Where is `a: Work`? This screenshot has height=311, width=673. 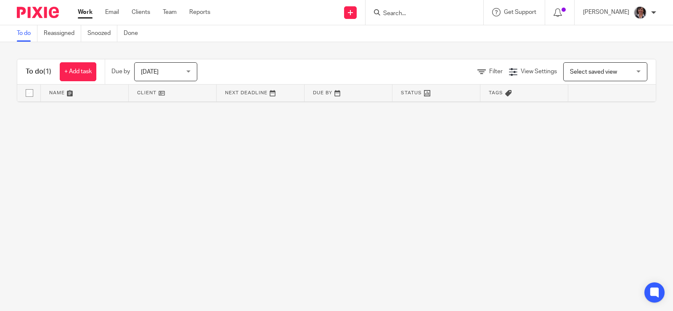
a: Work is located at coordinates (85, 12).